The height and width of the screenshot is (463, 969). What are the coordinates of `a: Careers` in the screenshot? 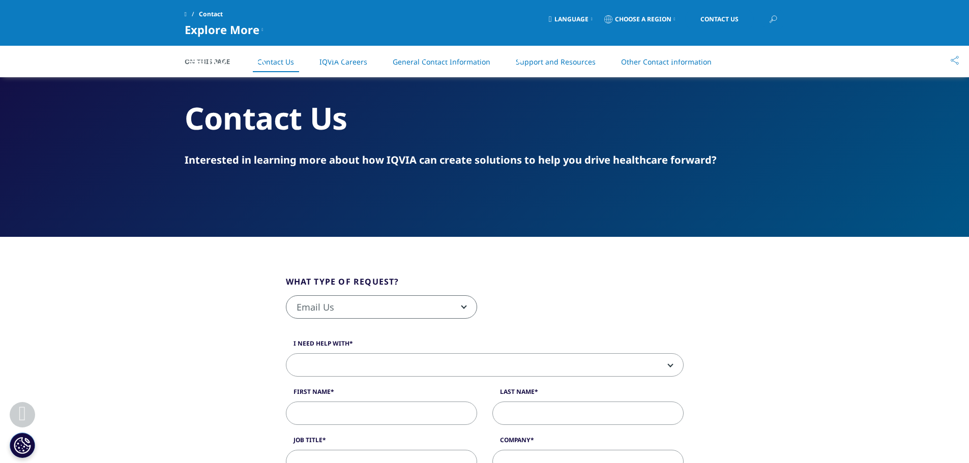 It's located at (671, 57).